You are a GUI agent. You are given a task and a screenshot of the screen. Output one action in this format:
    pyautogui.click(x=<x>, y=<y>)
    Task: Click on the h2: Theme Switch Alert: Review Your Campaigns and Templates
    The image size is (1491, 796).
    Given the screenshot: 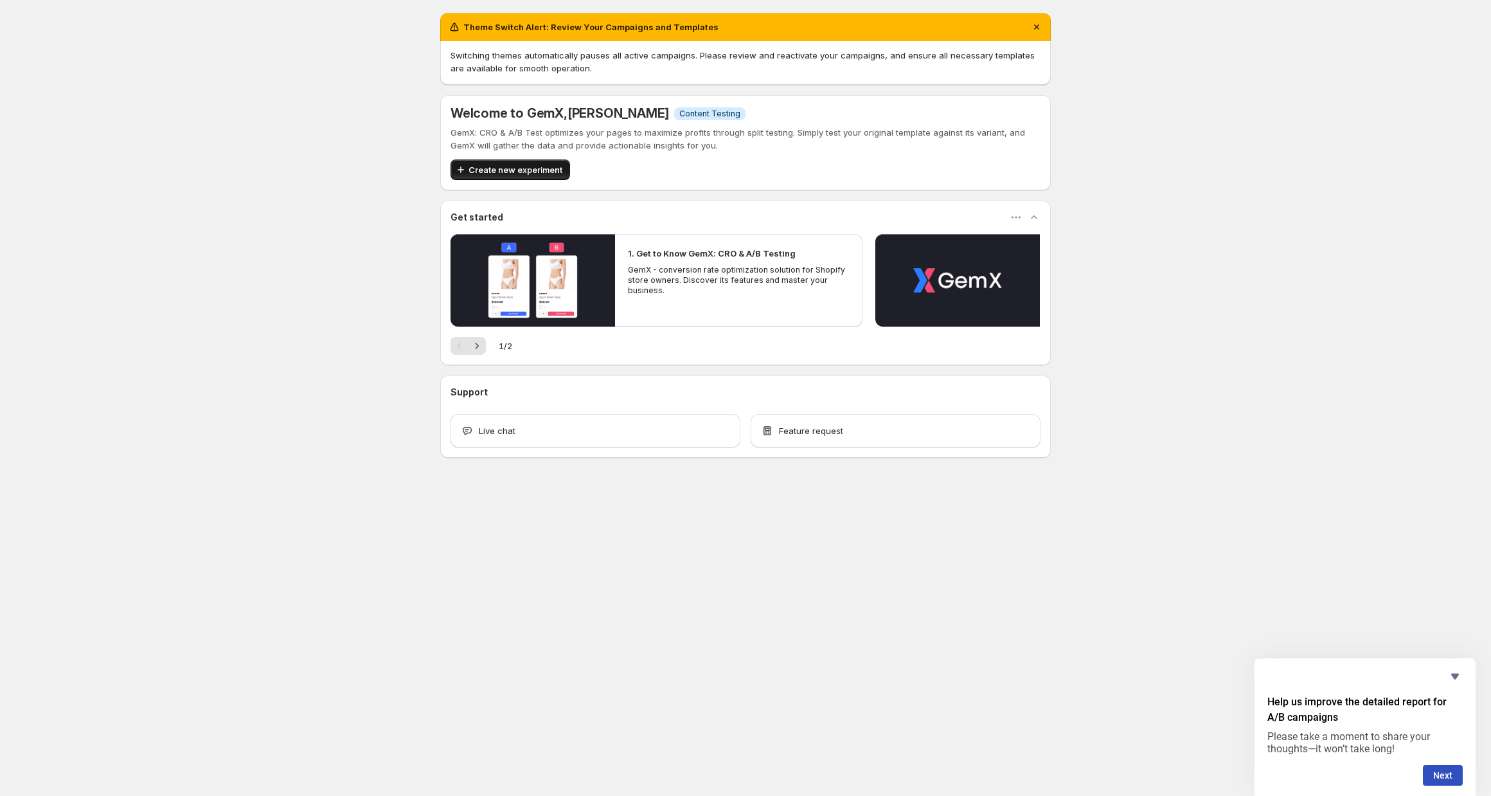 What is the action you would take?
    pyautogui.click(x=591, y=27)
    